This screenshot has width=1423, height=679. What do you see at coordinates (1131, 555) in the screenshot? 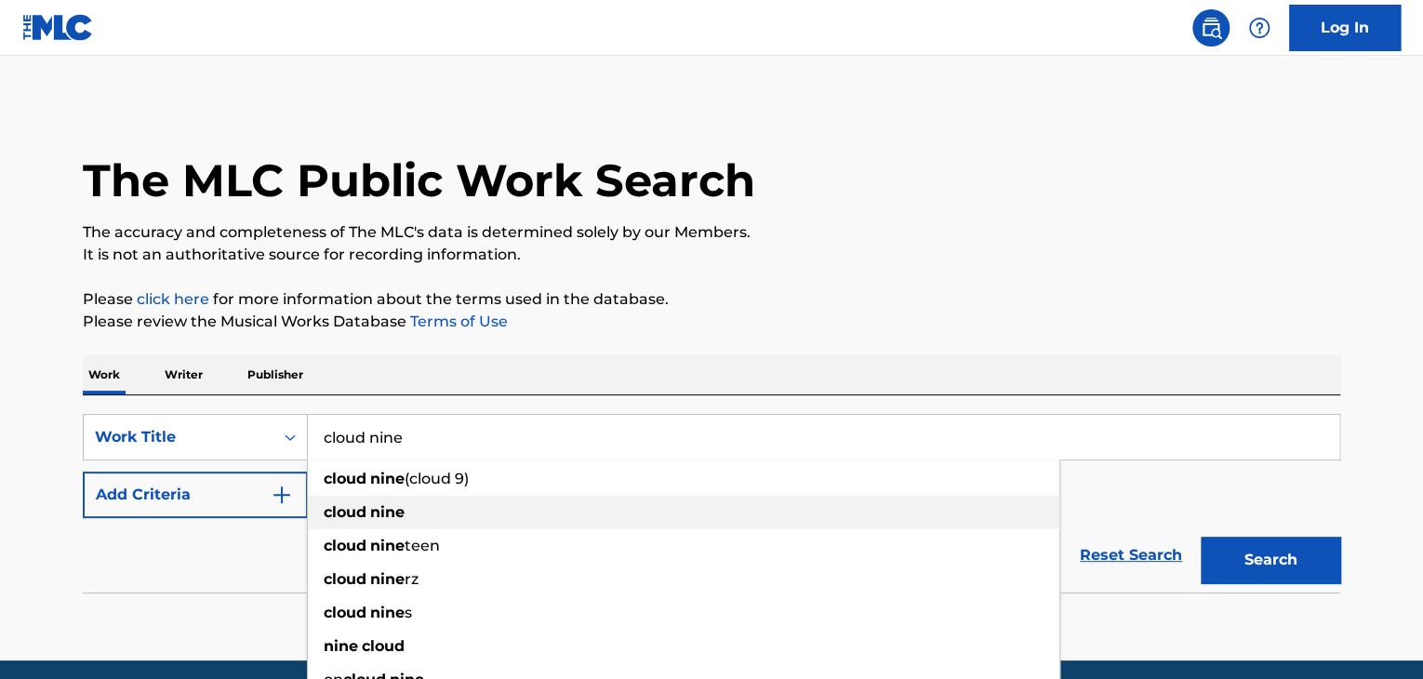
I see `a: Reset Search` at bounding box center [1131, 555].